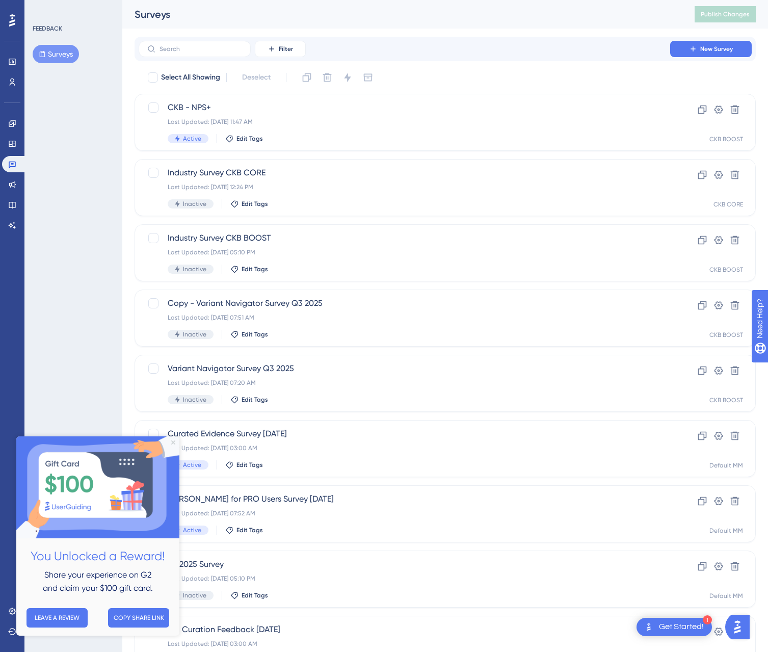 This screenshot has width=768, height=652. I want to click on div: Get Started!, so click(681, 627).